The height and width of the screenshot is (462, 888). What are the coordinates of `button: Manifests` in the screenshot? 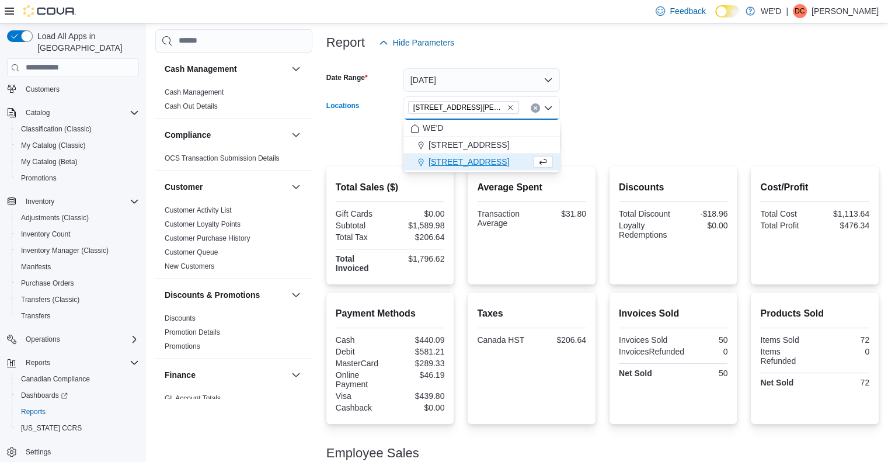 It's located at (78, 267).